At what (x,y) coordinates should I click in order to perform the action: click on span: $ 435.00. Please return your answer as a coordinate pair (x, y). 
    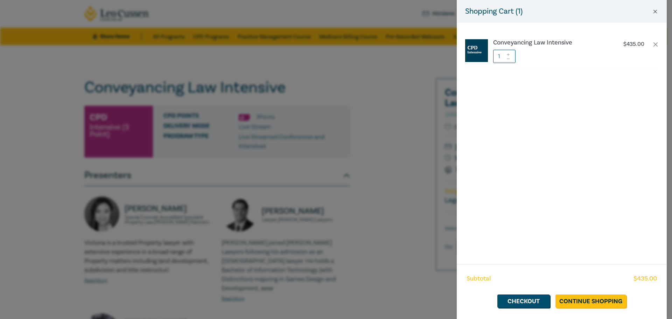
    Looking at the image, I should click on (645, 278).